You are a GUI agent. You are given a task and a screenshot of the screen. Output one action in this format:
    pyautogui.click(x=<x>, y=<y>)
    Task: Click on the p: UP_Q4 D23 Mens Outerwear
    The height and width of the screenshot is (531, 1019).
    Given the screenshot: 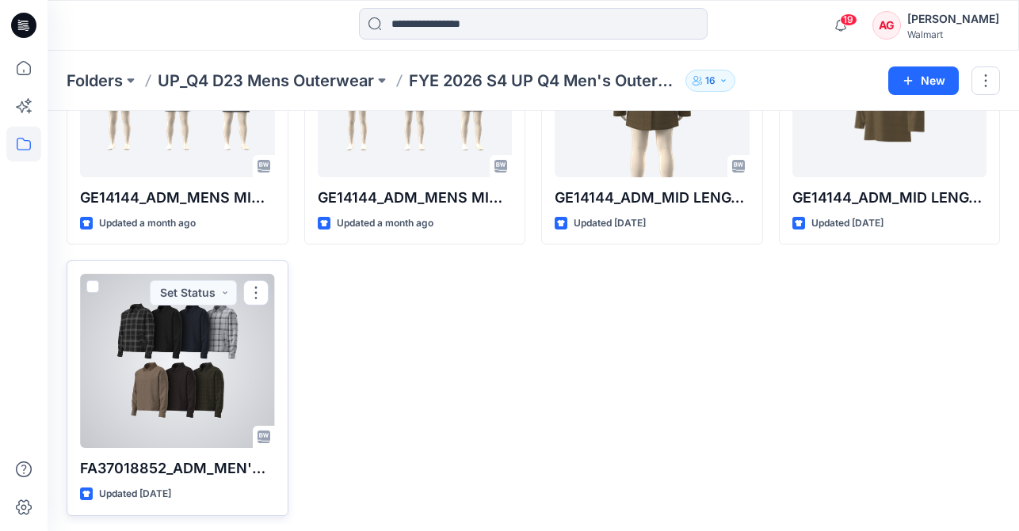 What is the action you would take?
    pyautogui.click(x=265, y=81)
    